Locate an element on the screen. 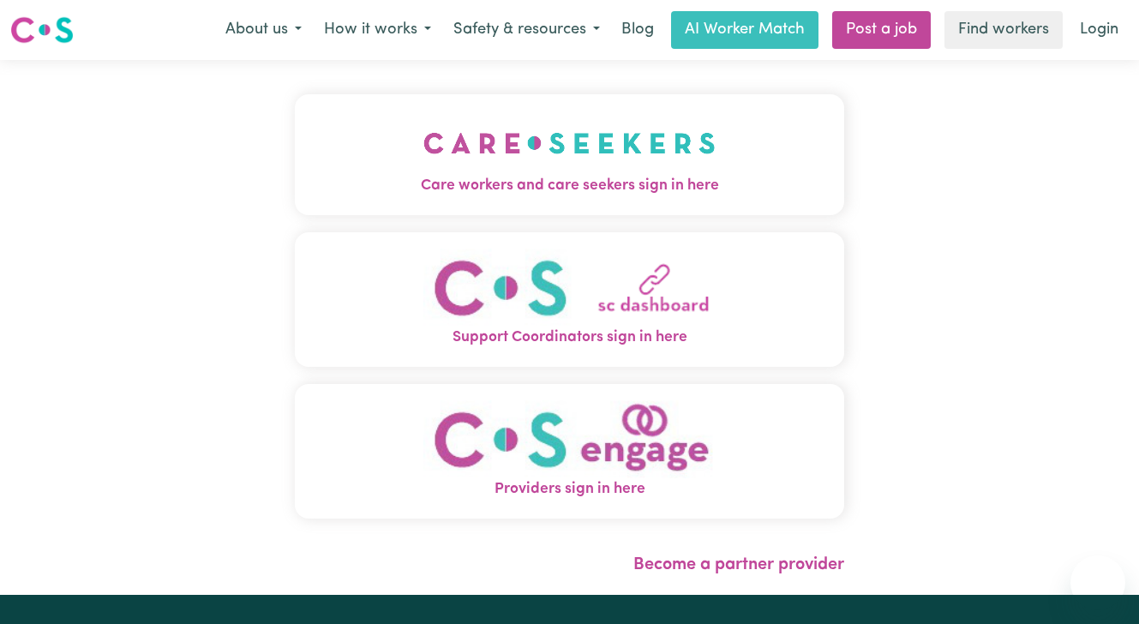  a: Careseekers logo is located at coordinates (42, 30).